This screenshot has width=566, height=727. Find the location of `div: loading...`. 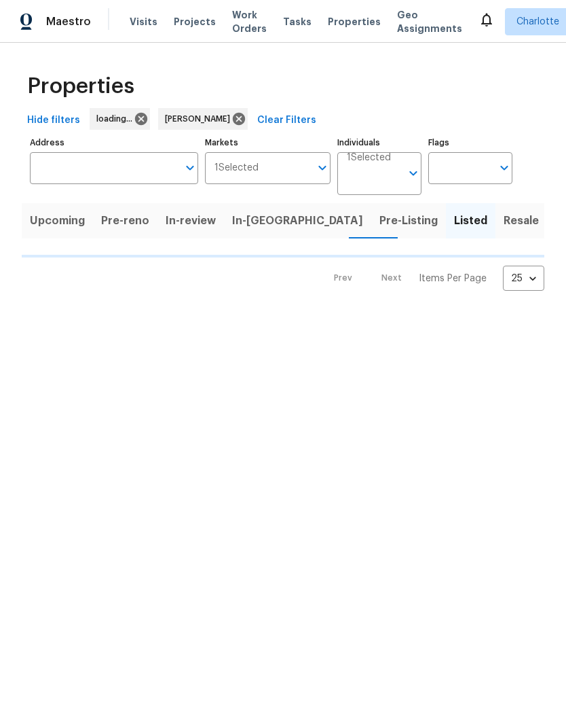

div: loading... is located at coordinates (120, 119).